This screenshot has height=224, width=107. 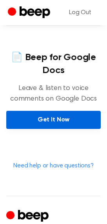 I want to click on a: Beep, so click(x=30, y=13).